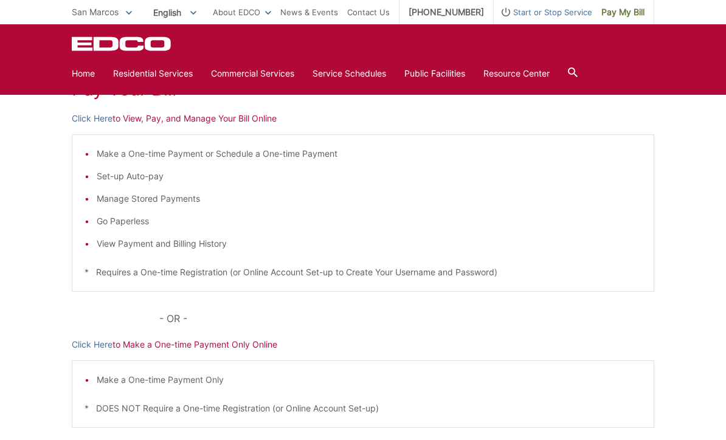  What do you see at coordinates (369, 154) in the screenshot?
I see `li: Make a One-time Payment or Schedule a One-time Payment` at bounding box center [369, 154].